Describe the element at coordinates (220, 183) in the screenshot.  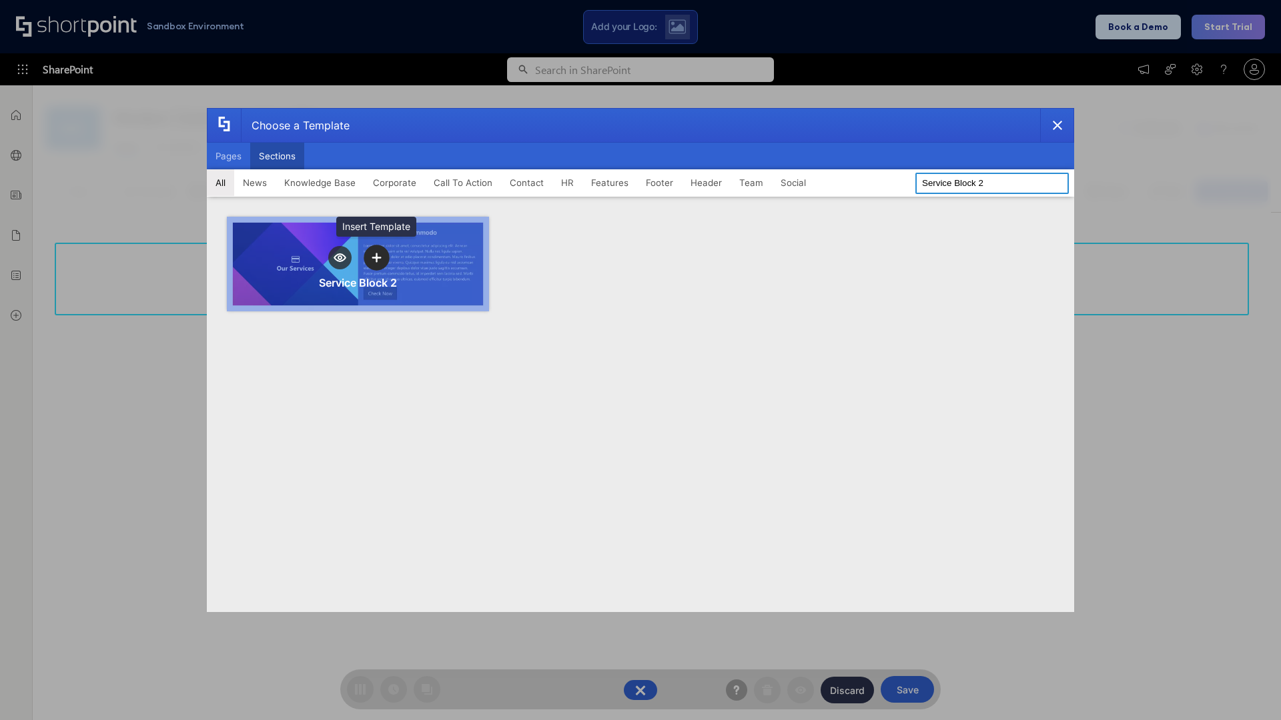
I see `button: All` at that location.